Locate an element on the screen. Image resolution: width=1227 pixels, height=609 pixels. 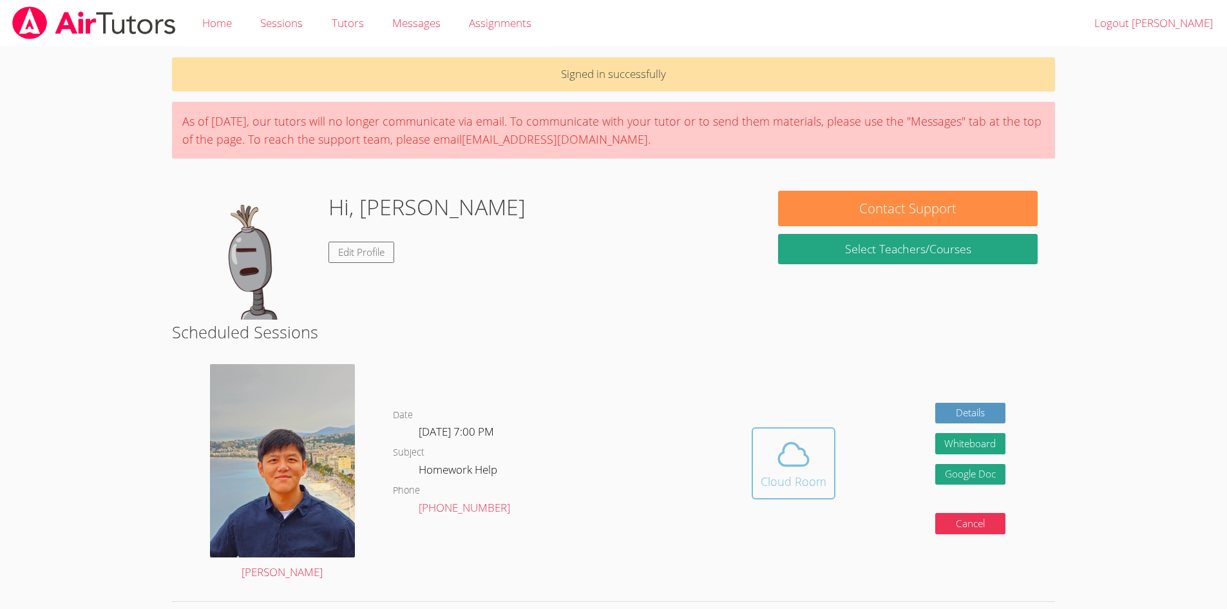
img: default.png is located at coordinates (254, 255).